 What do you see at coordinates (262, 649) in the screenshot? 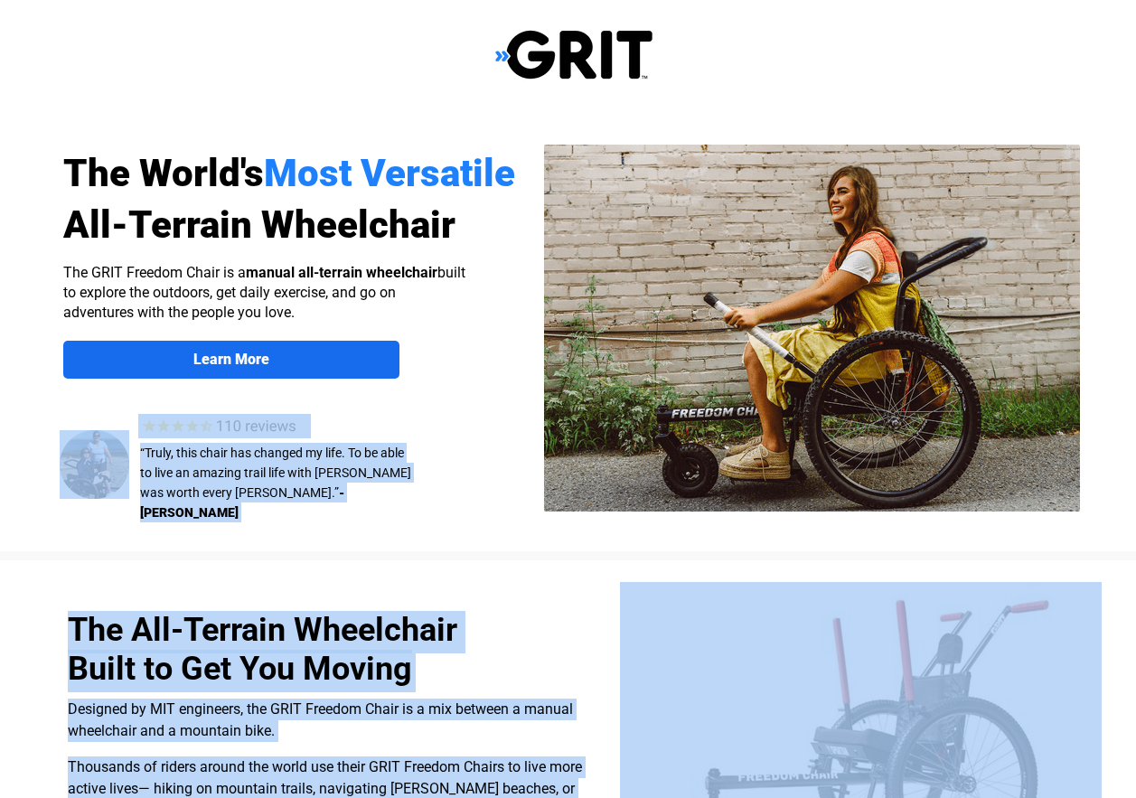
I see `span: The All-Terrain Wheelchair Built to Get You Moving` at bounding box center [262, 649].